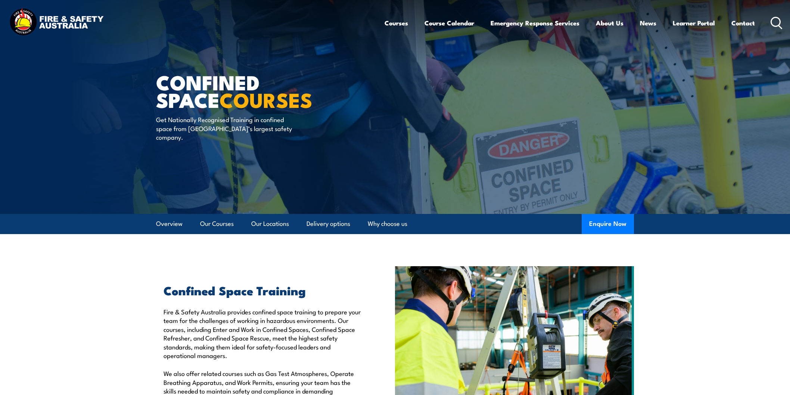  Describe the element at coordinates (328, 224) in the screenshot. I see `a: Delivery options` at that location.